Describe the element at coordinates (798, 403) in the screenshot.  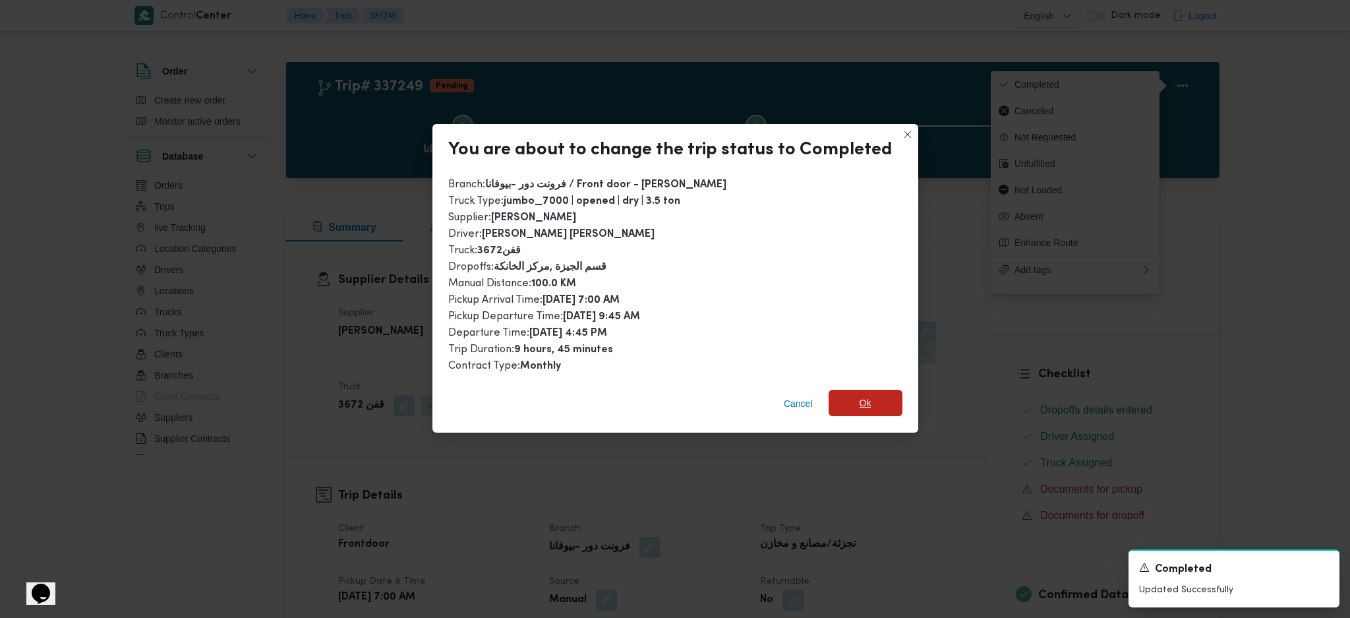
I see `button: Cancel` at that location.